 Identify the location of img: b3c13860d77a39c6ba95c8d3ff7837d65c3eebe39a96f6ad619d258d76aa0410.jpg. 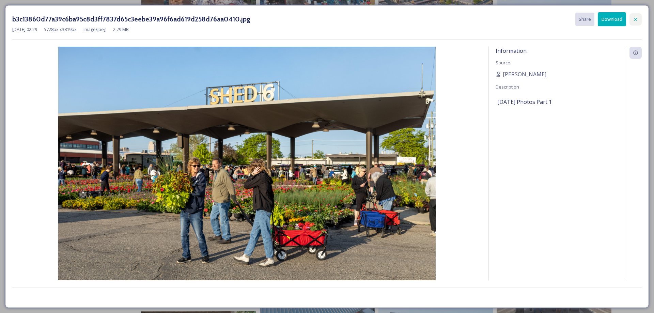
(247, 172).